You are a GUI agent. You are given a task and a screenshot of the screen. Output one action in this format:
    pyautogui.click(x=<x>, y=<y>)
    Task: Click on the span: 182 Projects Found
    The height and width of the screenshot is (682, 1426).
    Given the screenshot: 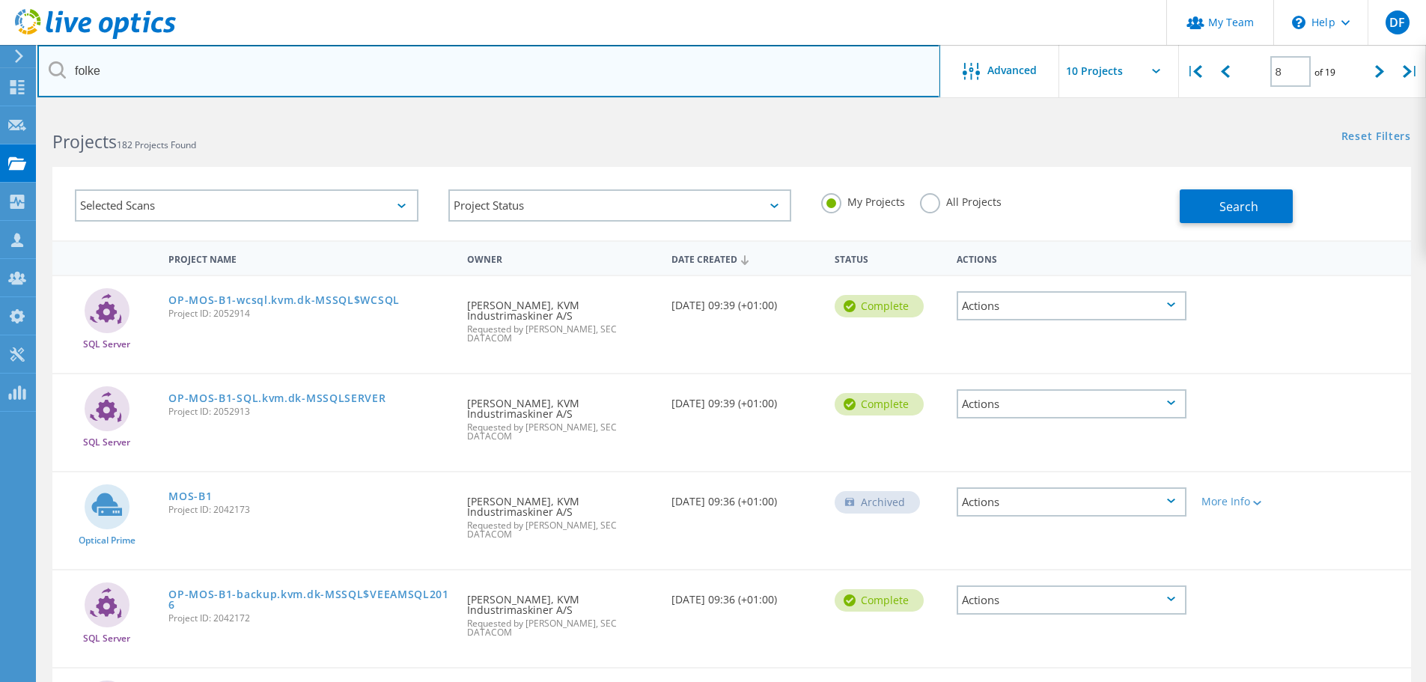 What is the action you would take?
    pyautogui.click(x=156, y=144)
    